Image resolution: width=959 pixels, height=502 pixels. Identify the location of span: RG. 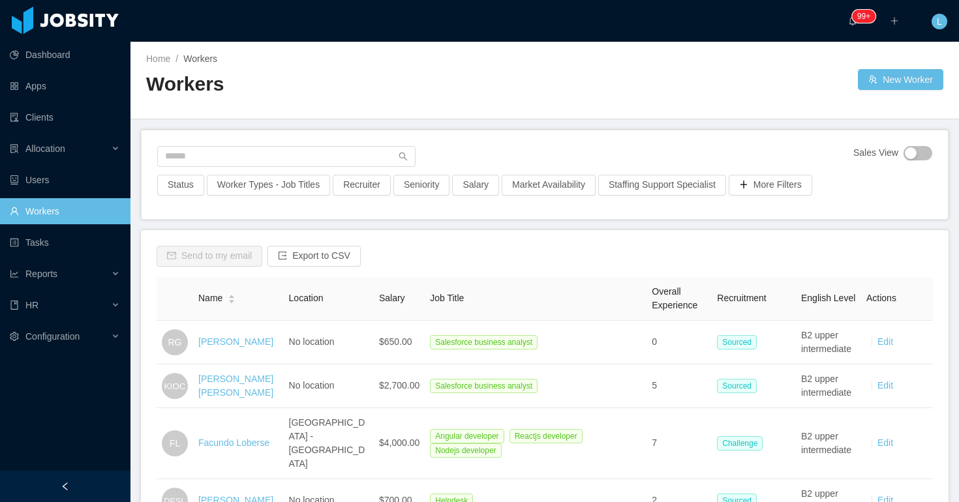
(175, 342).